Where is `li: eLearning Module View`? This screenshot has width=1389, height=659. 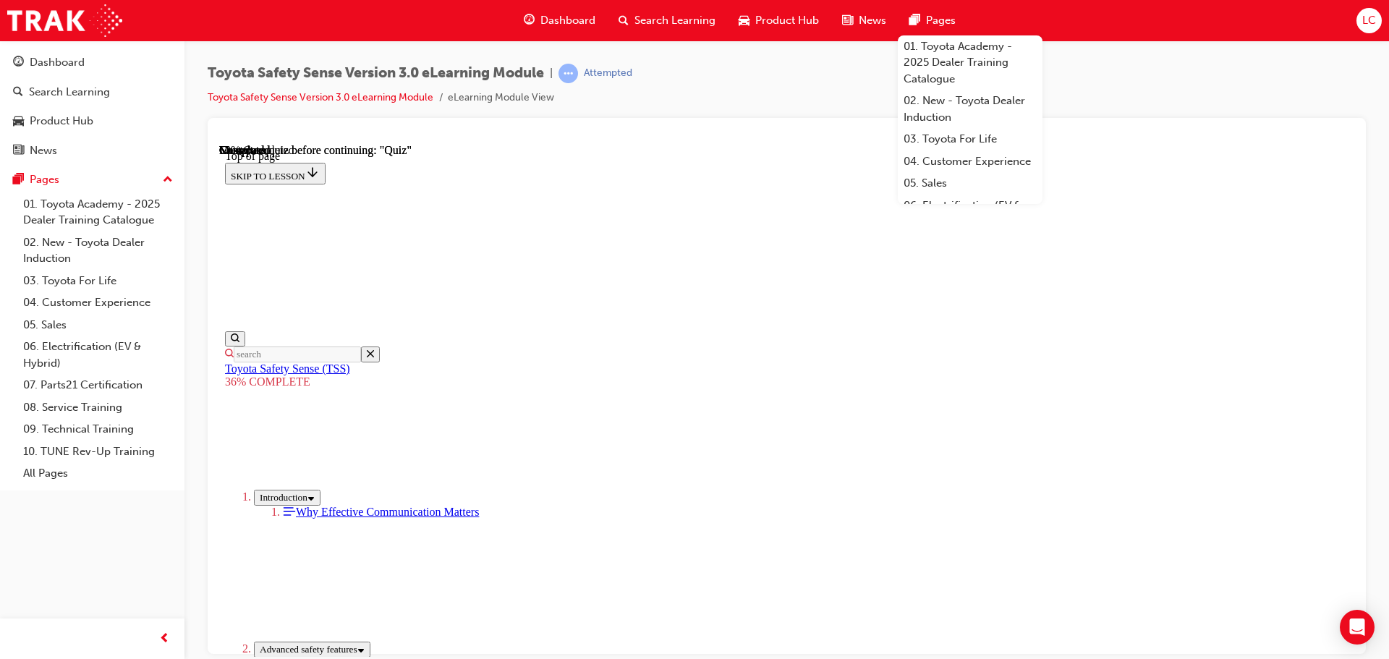 li: eLearning Module View is located at coordinates (500, 98).